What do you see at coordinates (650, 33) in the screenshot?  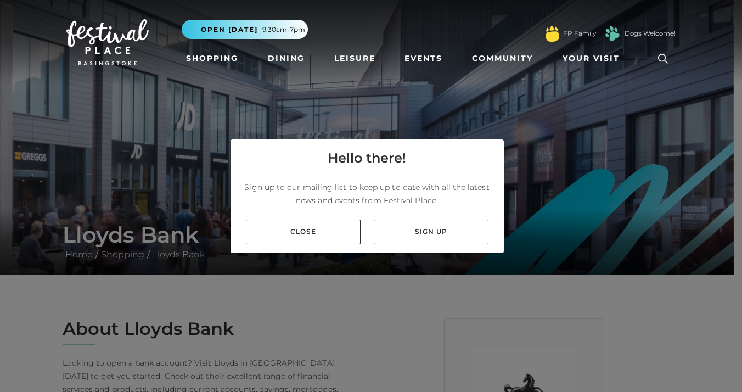 I see `a: Dogs Welcome!` at bounding box center [650, 33].